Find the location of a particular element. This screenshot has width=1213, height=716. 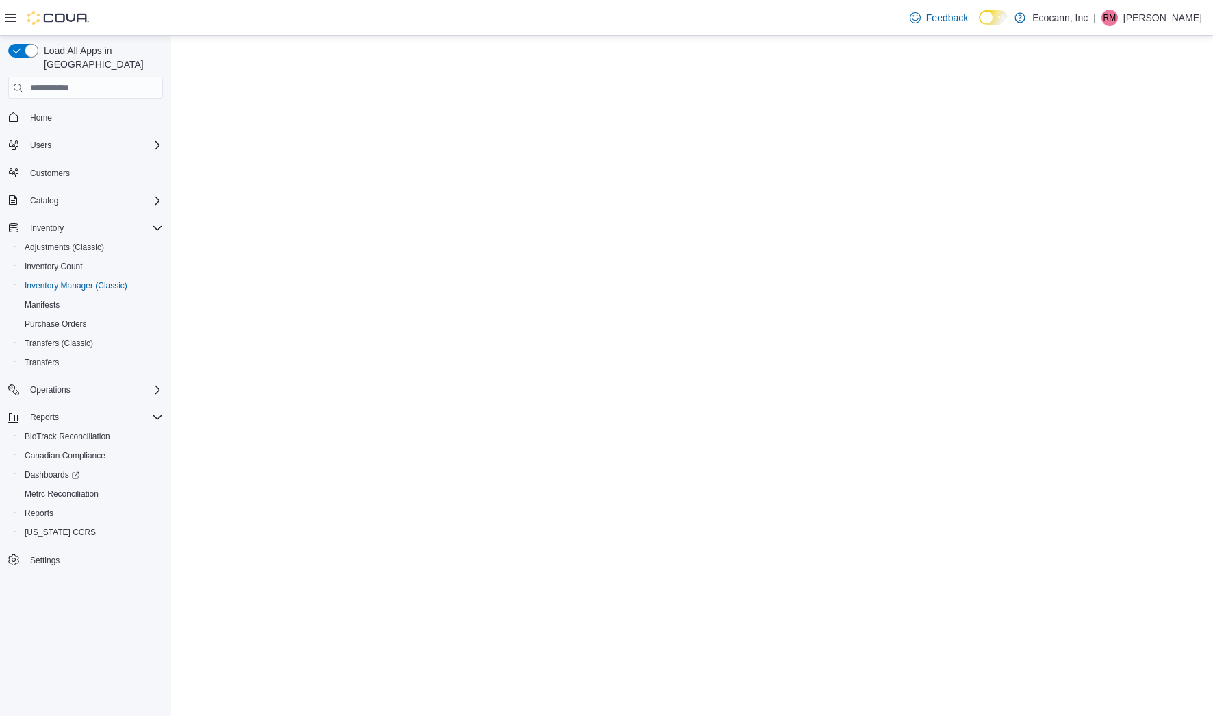

a: Transfers (Classic) is located at coordinates (59, 343).